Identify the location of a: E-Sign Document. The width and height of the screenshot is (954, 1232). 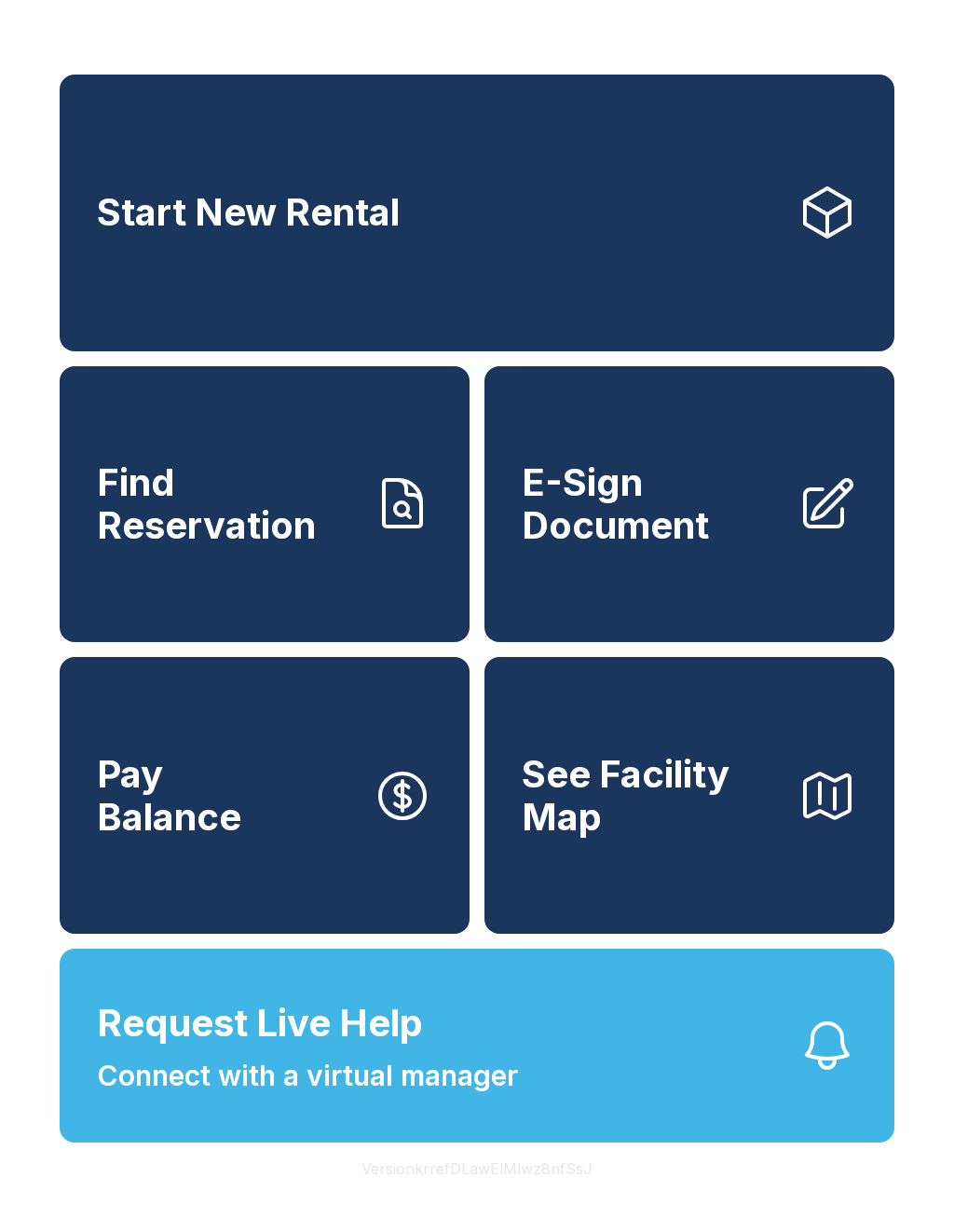
(690, 504).